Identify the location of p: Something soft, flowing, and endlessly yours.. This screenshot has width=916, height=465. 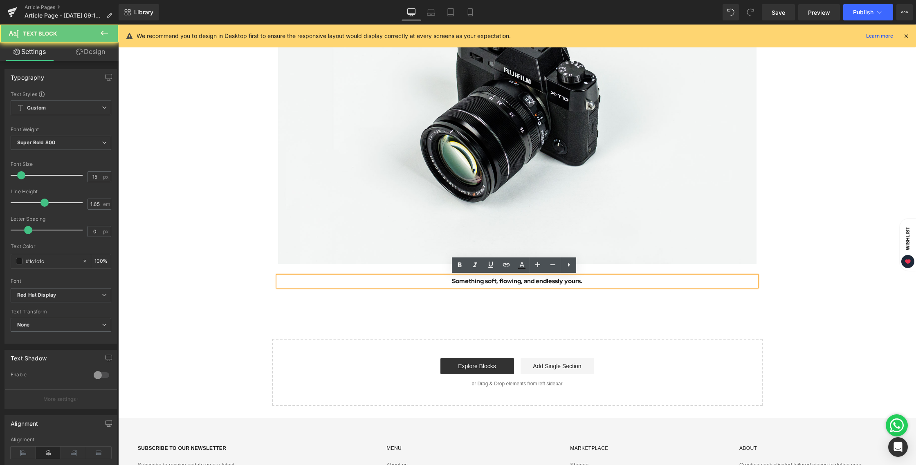
(399, 257).